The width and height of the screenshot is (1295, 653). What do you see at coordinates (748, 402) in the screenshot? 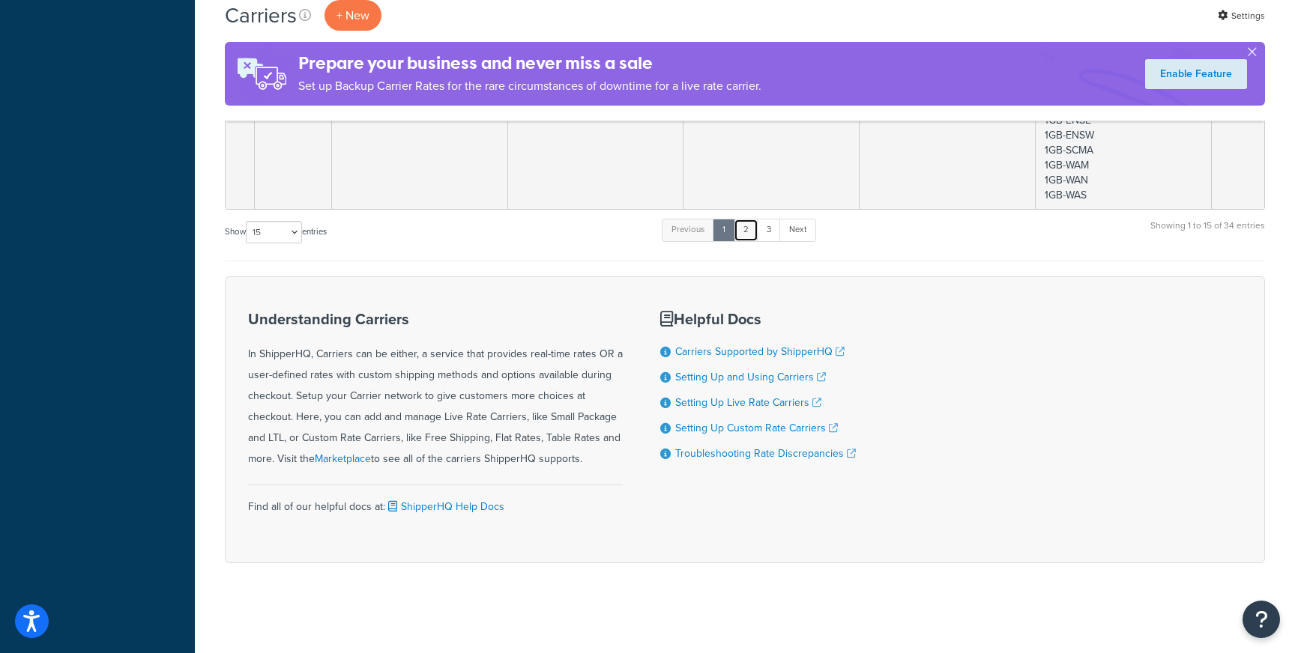
I see `a: Setting Up Live Rate Carriers` at bounding box center [748, 402].